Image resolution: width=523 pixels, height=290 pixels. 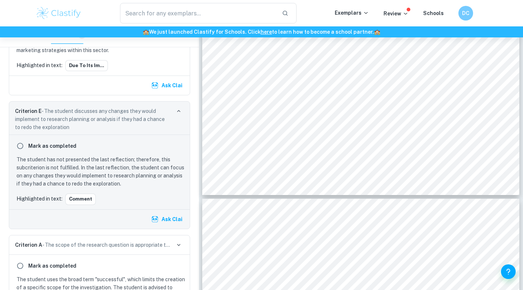 I want to click on span: The Viva Voce reflection has not been completed yet, so click(x=352, y=128).